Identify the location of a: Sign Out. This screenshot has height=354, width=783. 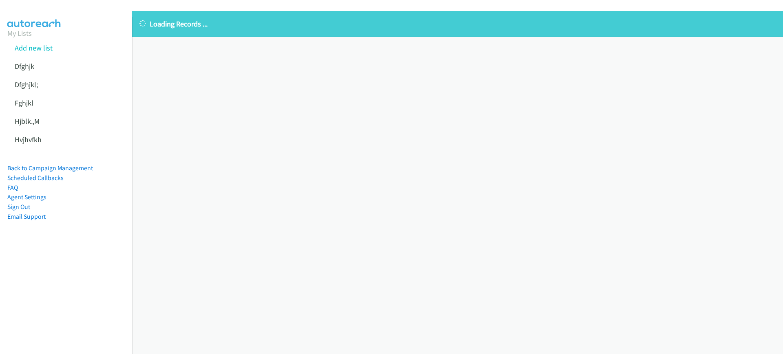
(19, 207).